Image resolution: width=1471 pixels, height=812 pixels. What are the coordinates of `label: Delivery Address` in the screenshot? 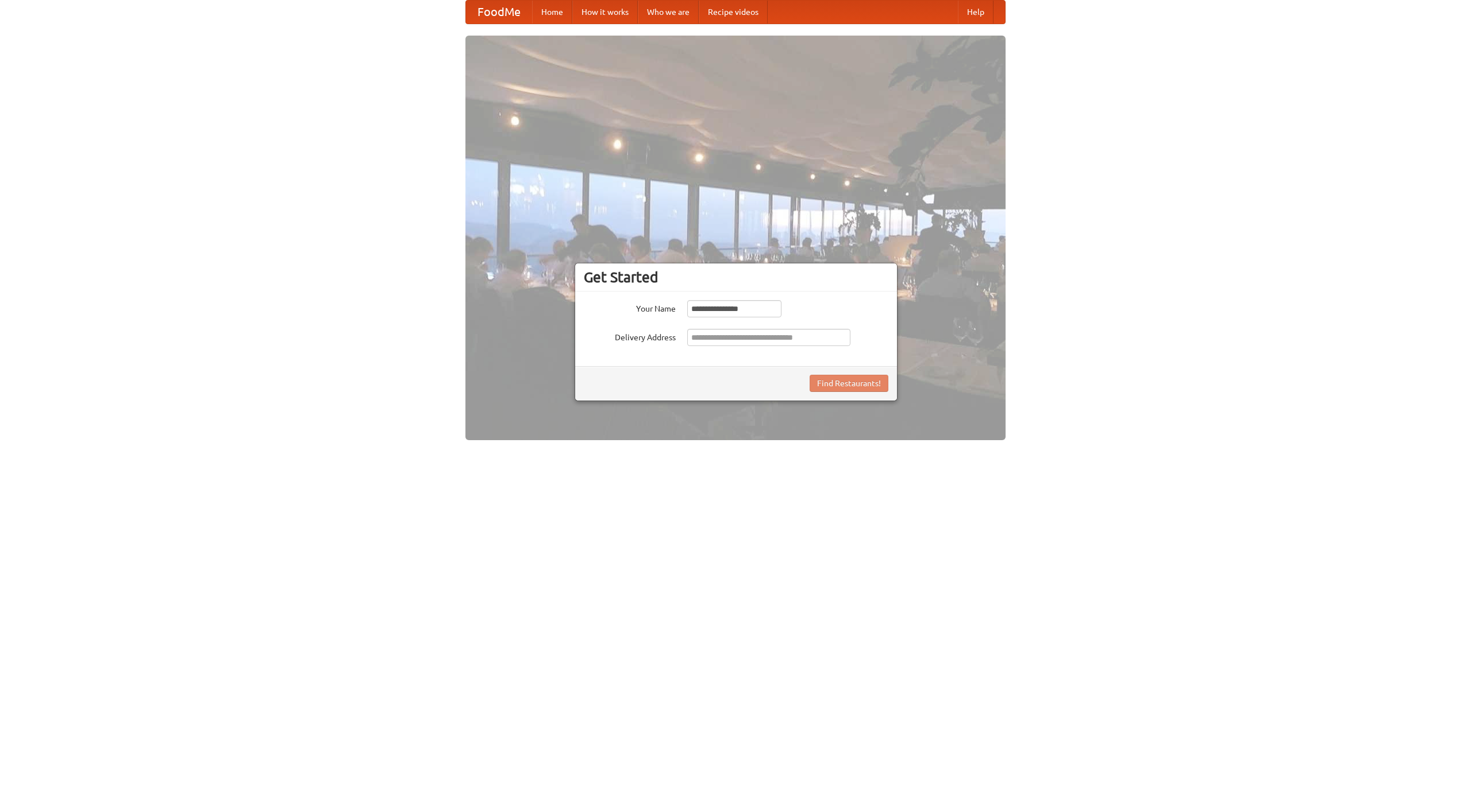 It's located at (629, 336).